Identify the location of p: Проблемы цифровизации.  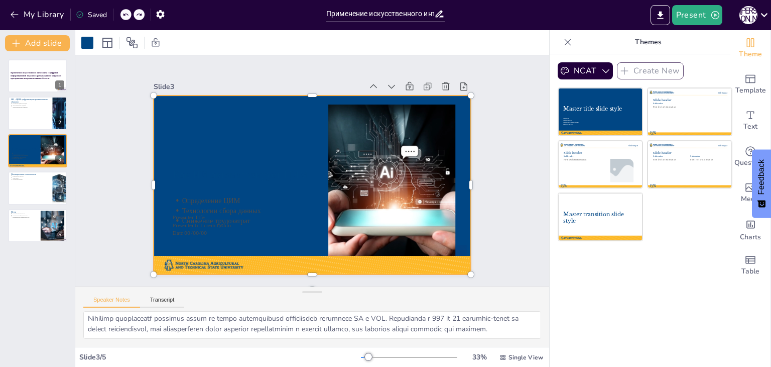
(30, 103).